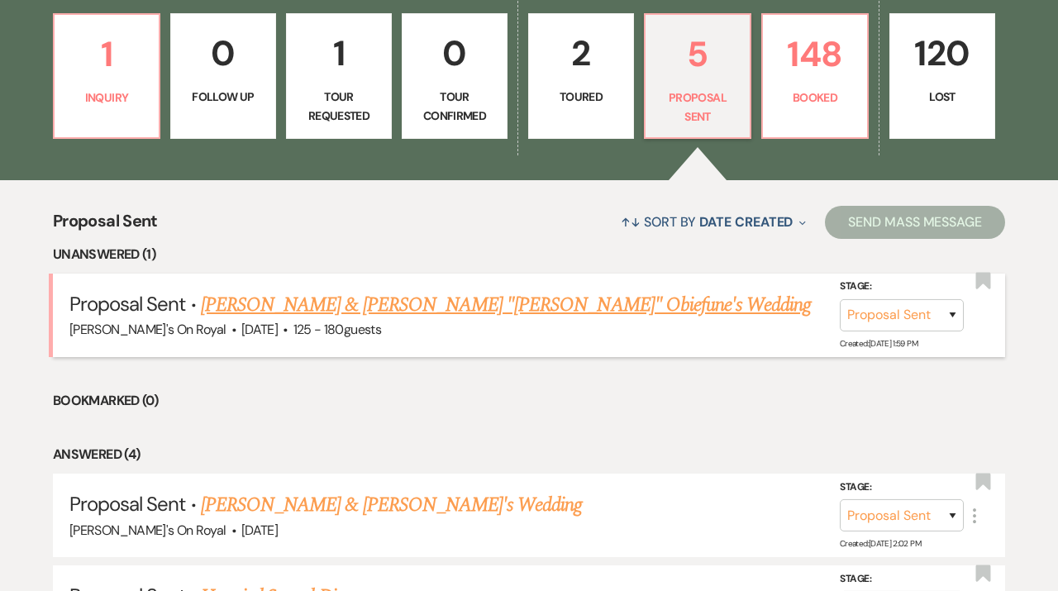 The width and height of the screenshot is (1058, 591). What do you see at coordinates (581, 97) in the screenshot?
I see `p: Toured` at bounding box center [581, 97].